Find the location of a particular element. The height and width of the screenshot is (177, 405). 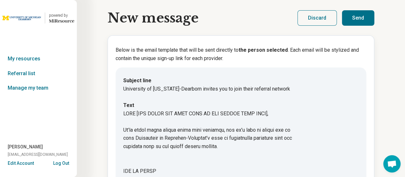

button: Discard is located at coordinates (317, 18).